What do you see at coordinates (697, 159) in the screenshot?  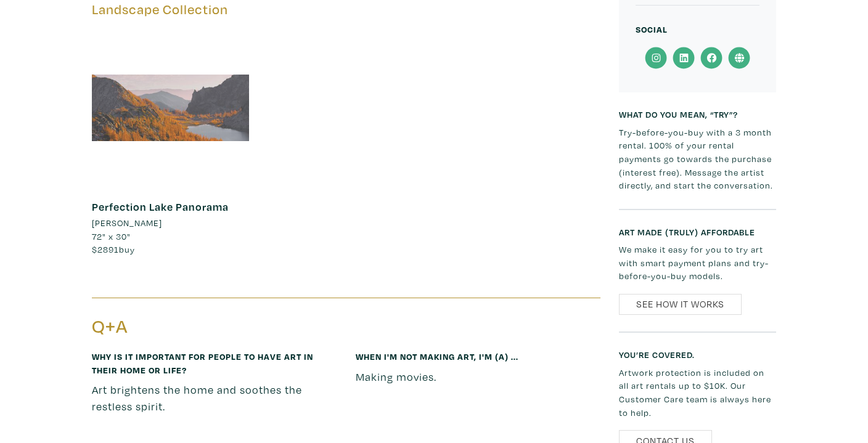 I see `p: Try-before-you-buy with a 3 month rental. 100% of your rental payments go towards the purchase (i...` at bounding box center [697, 159].